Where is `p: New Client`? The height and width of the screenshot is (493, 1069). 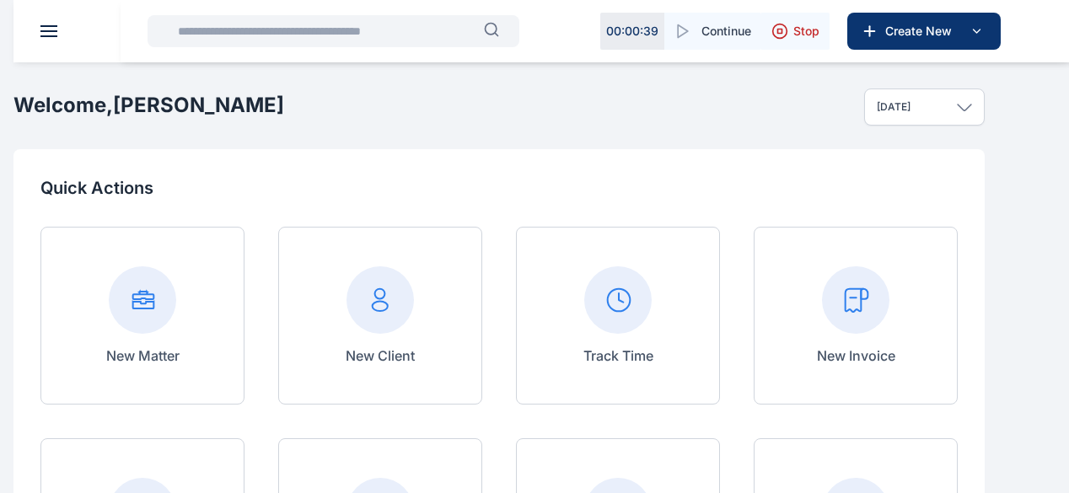 p: New Client is located at coordinates (380, 356).